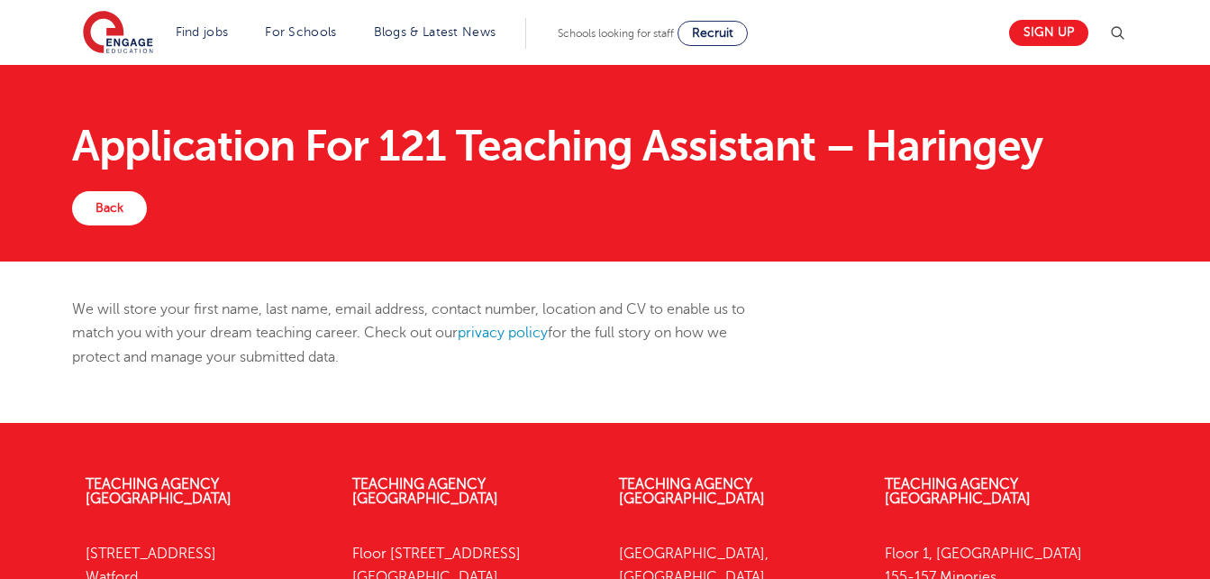 Image resolution: width=1210 pixels, height=579 pixels. I want to click on a: For Schools, so click(300, 32).